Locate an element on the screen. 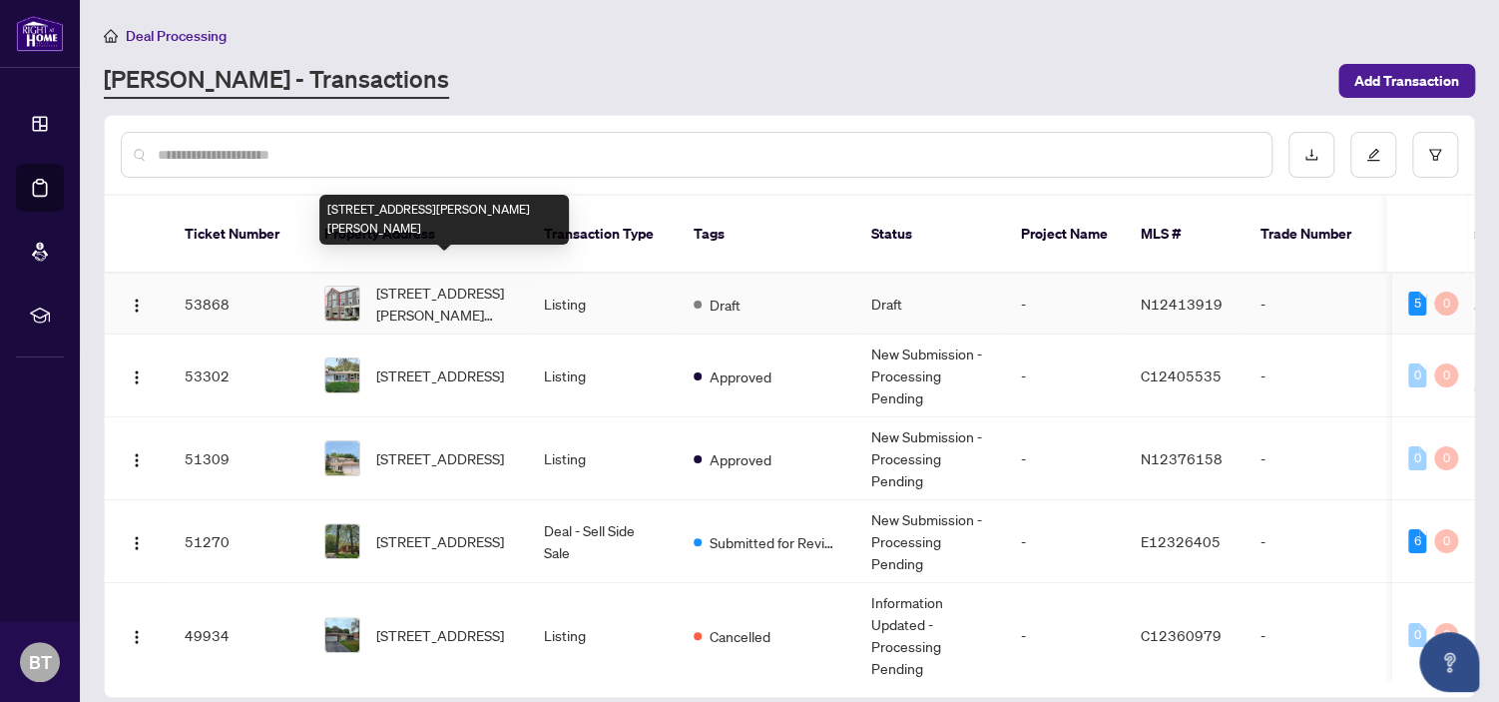 The image size is (1499, 702). th: Status is located at coordinates (930, 235).